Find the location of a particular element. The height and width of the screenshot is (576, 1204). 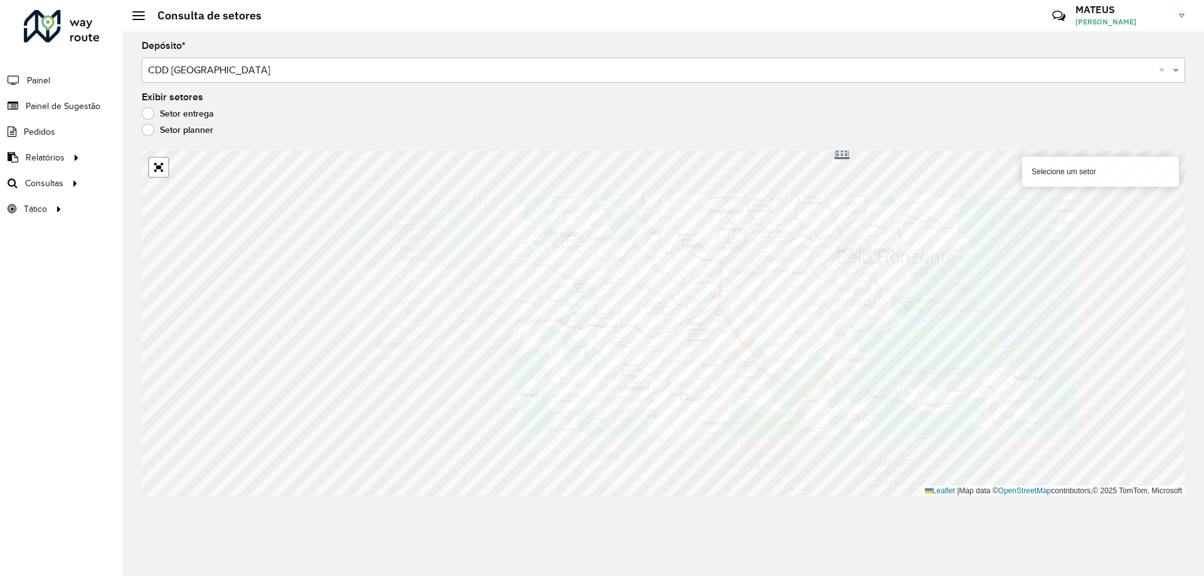

span: Painel de Sugestão is located at coordinates (63, 106).